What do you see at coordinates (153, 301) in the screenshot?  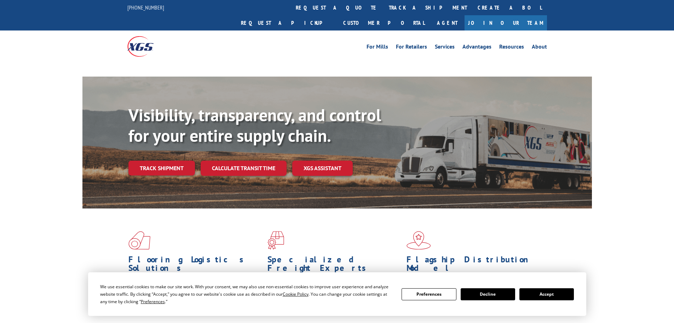 I see `span: Preferences` at bounding box center [153, 301].